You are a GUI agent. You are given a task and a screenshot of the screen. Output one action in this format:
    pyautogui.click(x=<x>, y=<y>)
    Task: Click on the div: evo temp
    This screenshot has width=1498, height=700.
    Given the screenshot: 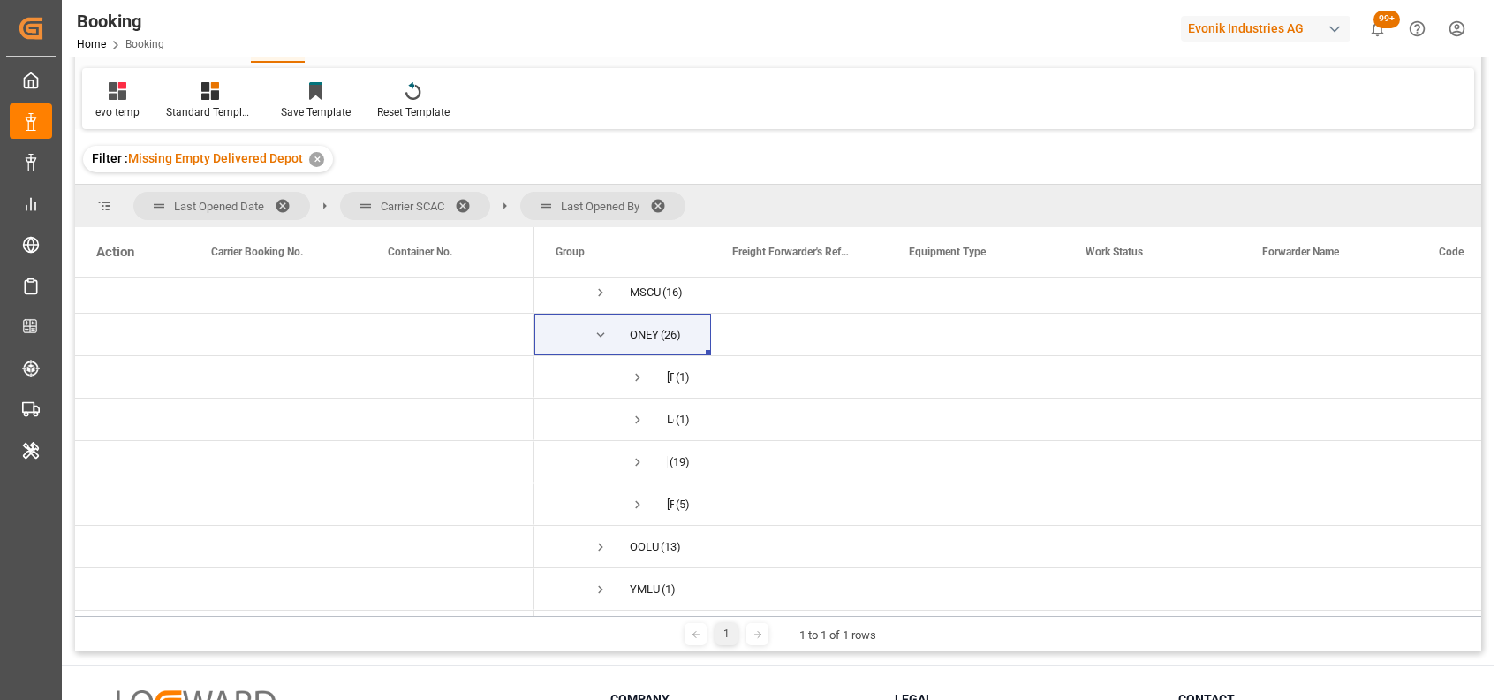 What is the action you would take?
    pyautogui.click(x=117, y=112)
    